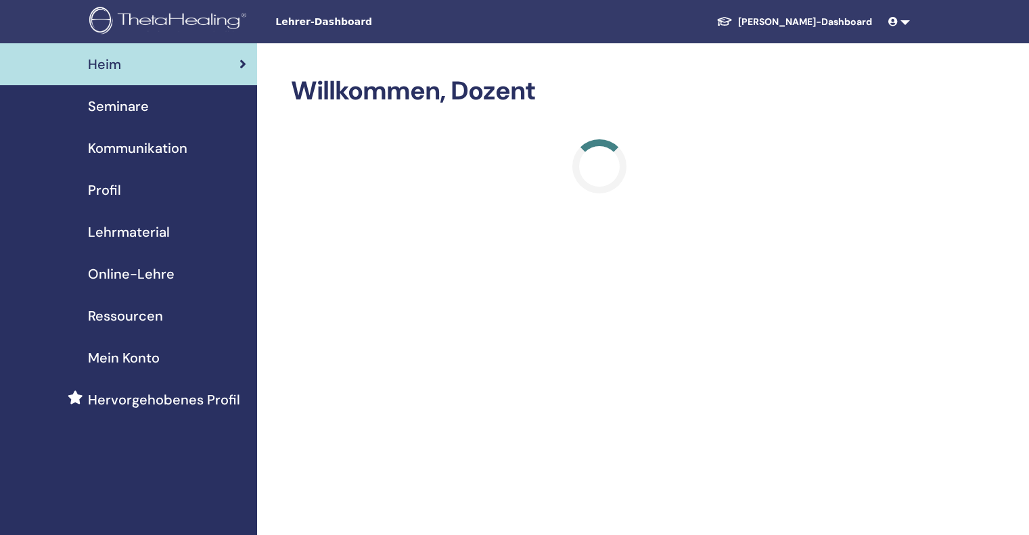  Describe the element at coordinates (170, 22) in the screenshot. I see `img: logo.png` at that location.